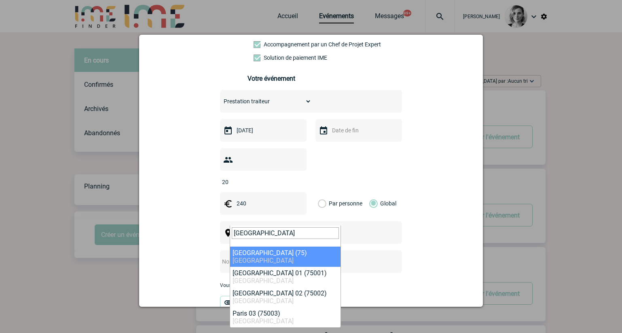 This screenshot has width=622, height=333. I want to click on label: Conformité aux process achat client, Prise en charge de la facturation, Mutualisation de plusieur..., so click(271, 58).